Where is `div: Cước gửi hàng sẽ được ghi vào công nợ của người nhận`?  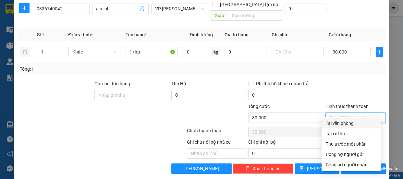
div: Cước gửi hàng sẽ được ghi vào công nợ của người nhận is located at coordinates (351, 165).